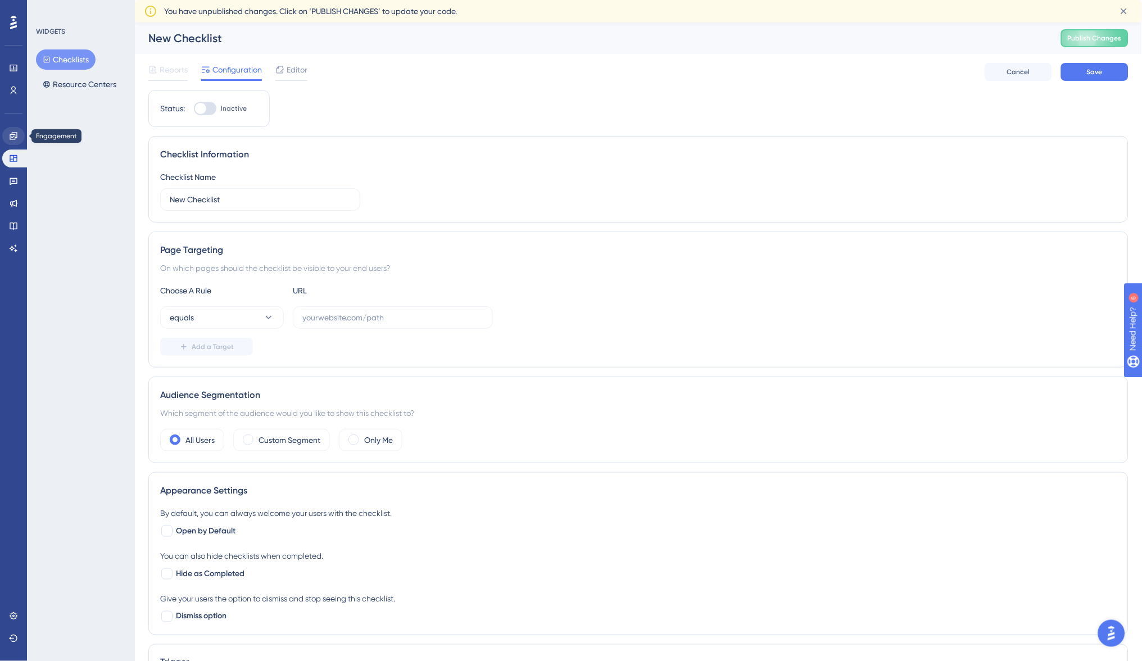  What do you see at coordinates (1095, 38) in the screenshot?
I see `button: Publish Changes` at bounding box center [1095, 38].